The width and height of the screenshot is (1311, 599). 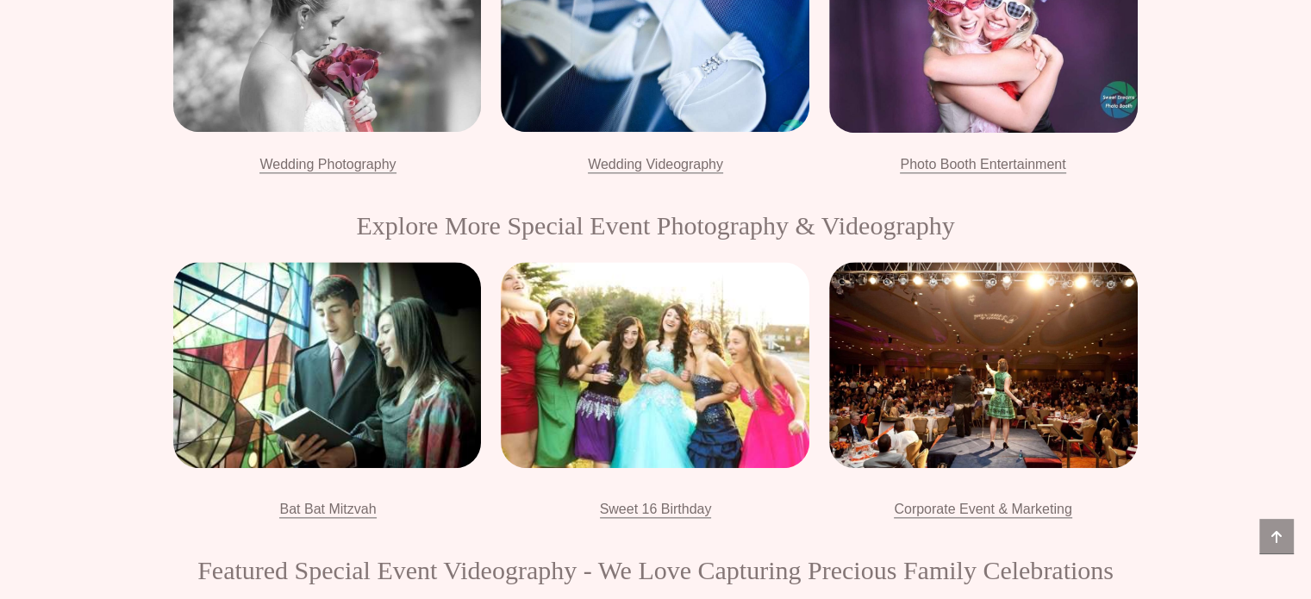 What do you see at coordinates (983, 364) in the screenshot?
I see `a: best corporate event photography videography nj nyc` at bounding box center [983, 364].